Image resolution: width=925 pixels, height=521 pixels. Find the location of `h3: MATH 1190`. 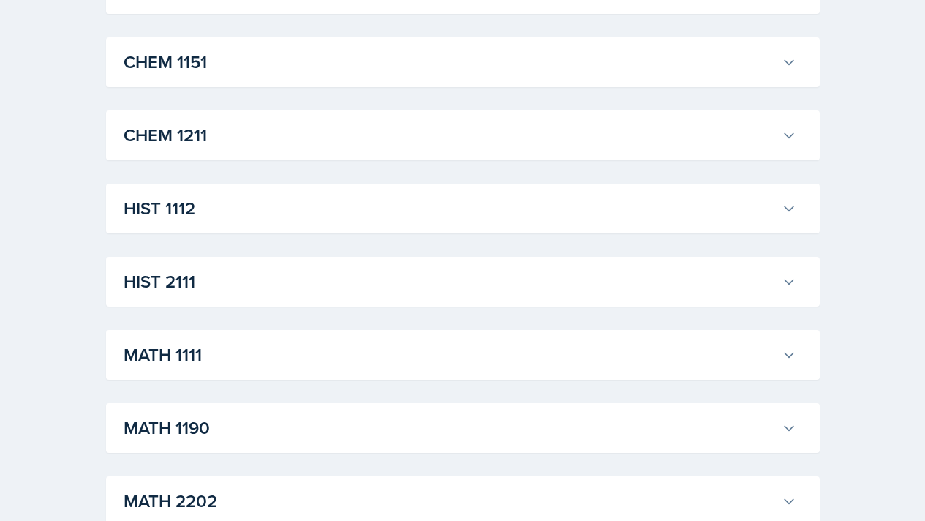

h3: MATH 1190 is located at coordinates (450, 428).